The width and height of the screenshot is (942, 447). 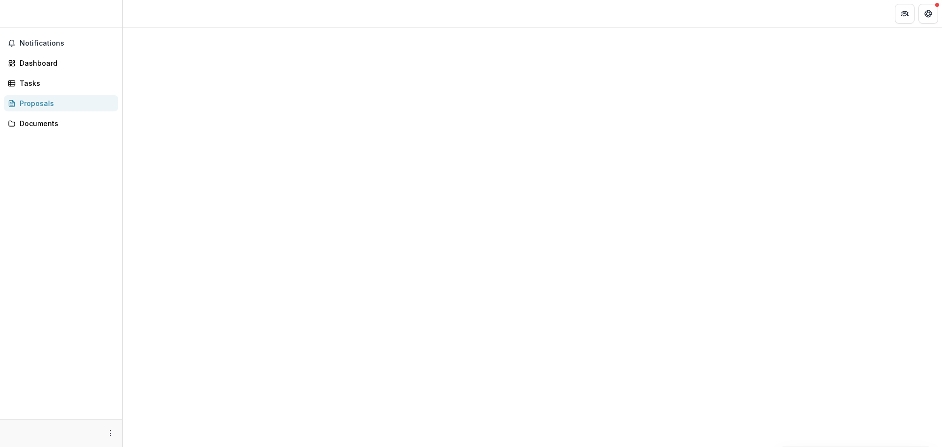 I want to click on a: Dashboard, so click(x=61, y=63).